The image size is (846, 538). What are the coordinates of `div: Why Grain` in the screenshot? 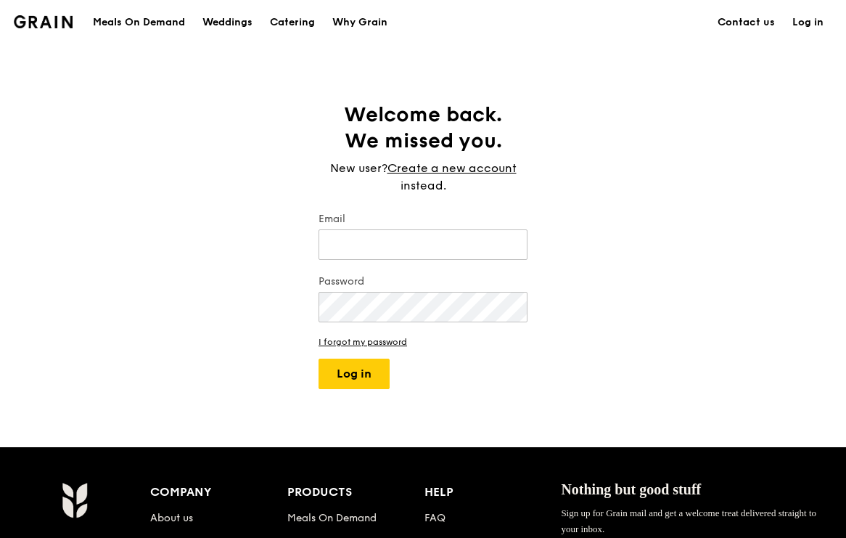 It's located at (360, 22).